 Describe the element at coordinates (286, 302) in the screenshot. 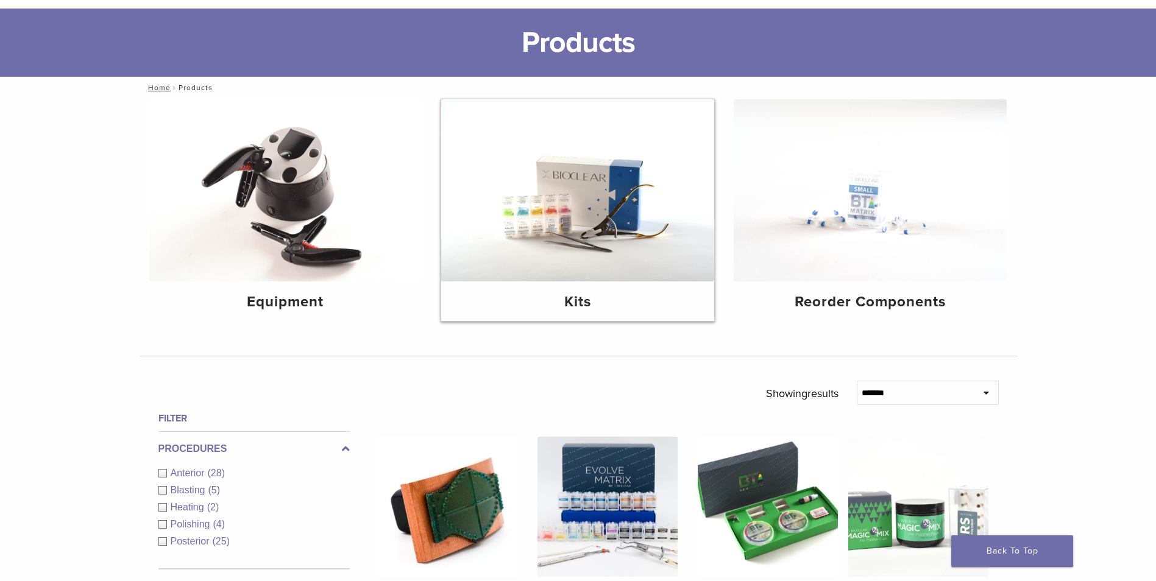

I see `h4: Equipment` at that location.